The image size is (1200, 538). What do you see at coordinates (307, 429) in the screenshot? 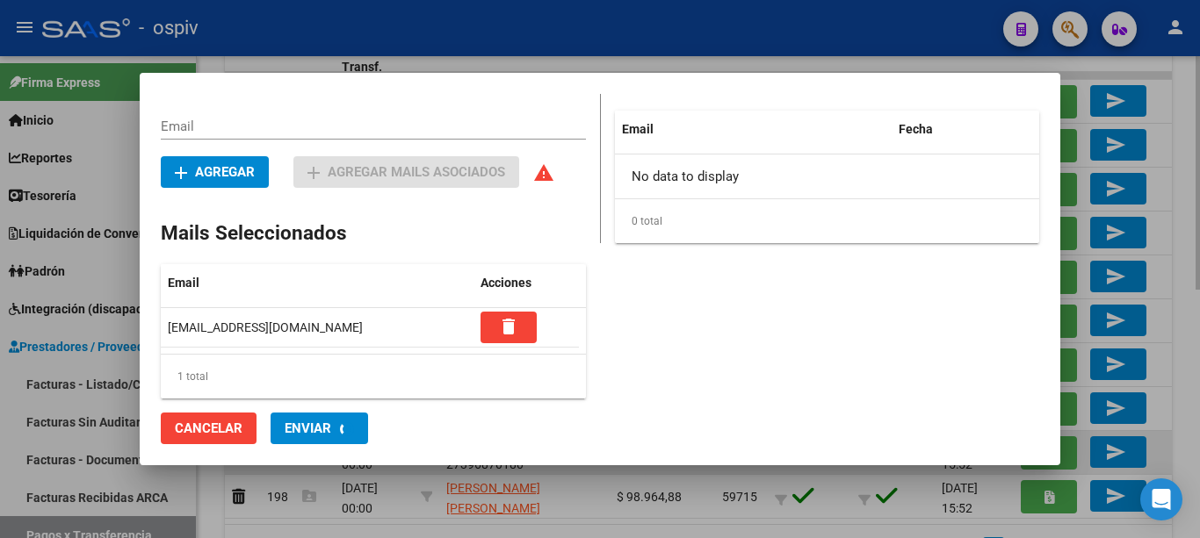
I see `span: Enviar` at bounding box center [307, 429].